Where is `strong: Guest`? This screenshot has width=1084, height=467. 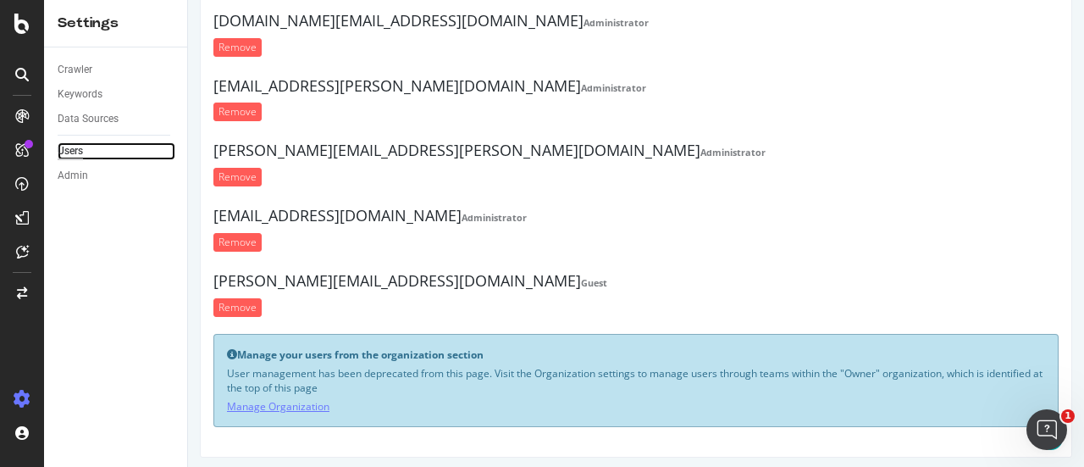 strong: Guest is located at coordinates (406, 282).